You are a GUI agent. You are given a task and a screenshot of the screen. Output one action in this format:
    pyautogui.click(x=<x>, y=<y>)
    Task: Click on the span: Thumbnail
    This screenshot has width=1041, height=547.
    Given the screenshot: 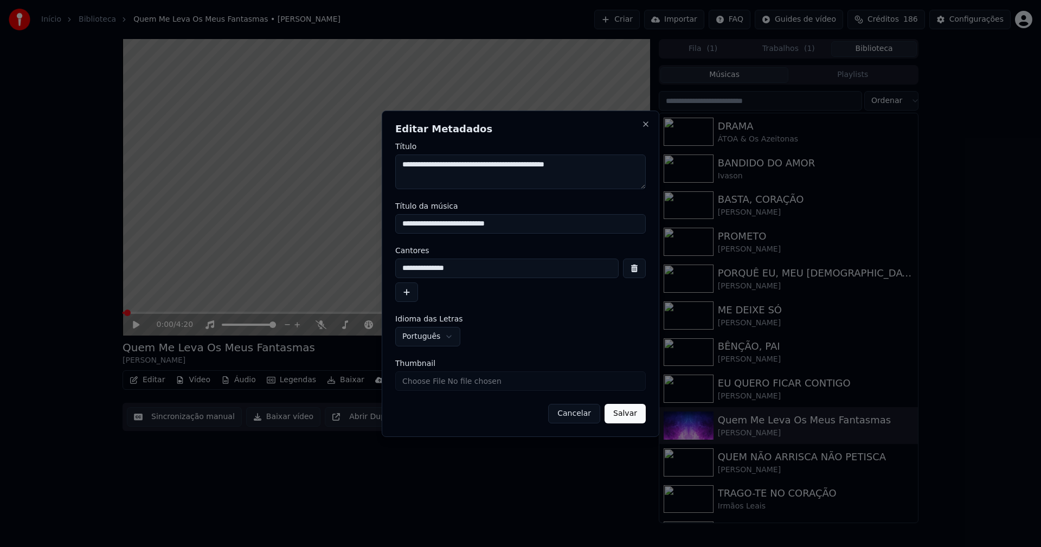 What is the action you would take?
    pyautogui.click(x=415, y=363)
    